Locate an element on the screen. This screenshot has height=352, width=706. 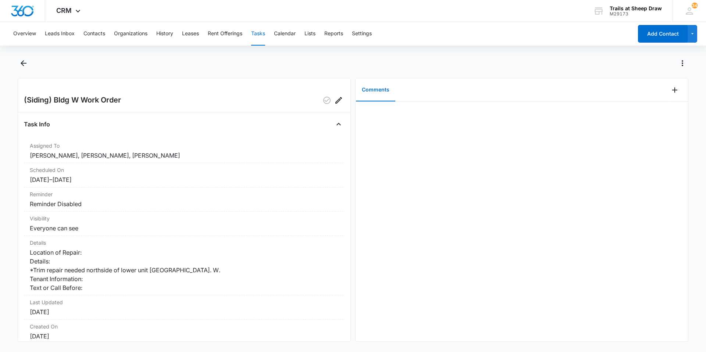
button: Close is located at coordinates (339, 124).